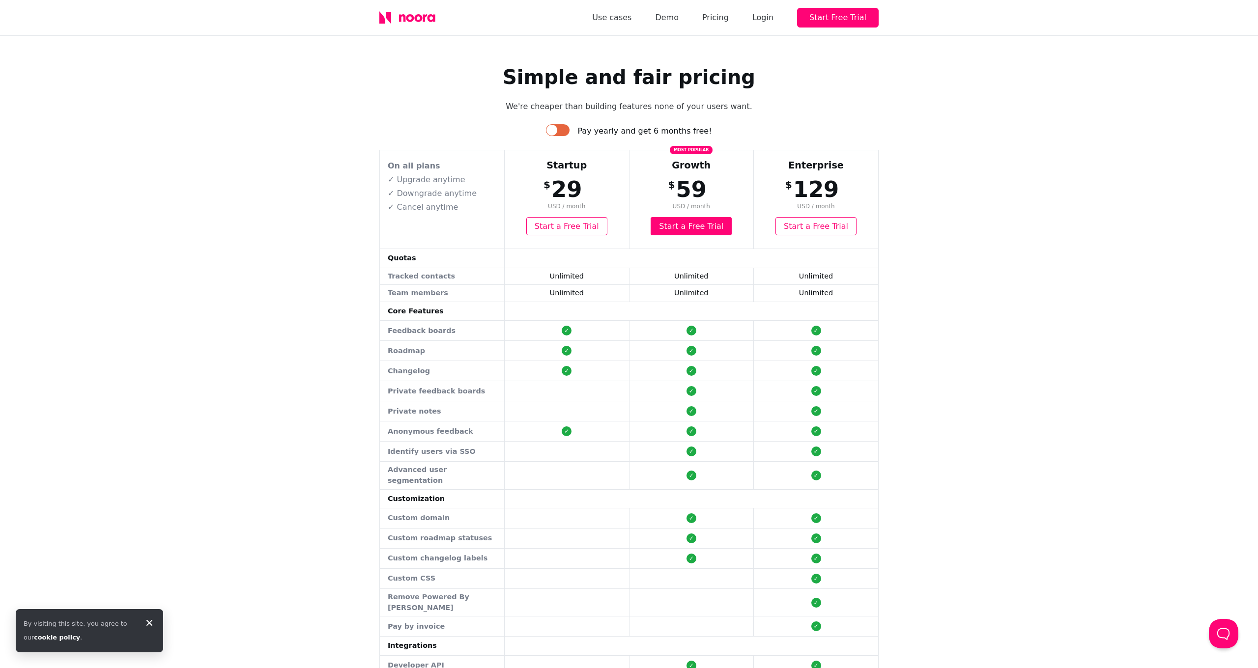 This screenshot has width=1258, height=668. I want to click on span: 59, so click(692, 189).